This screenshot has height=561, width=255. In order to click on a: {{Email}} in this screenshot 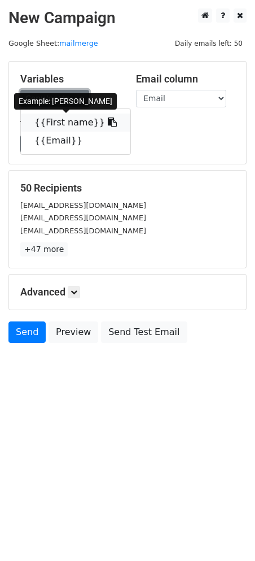, I will do `click(76, 141)`.